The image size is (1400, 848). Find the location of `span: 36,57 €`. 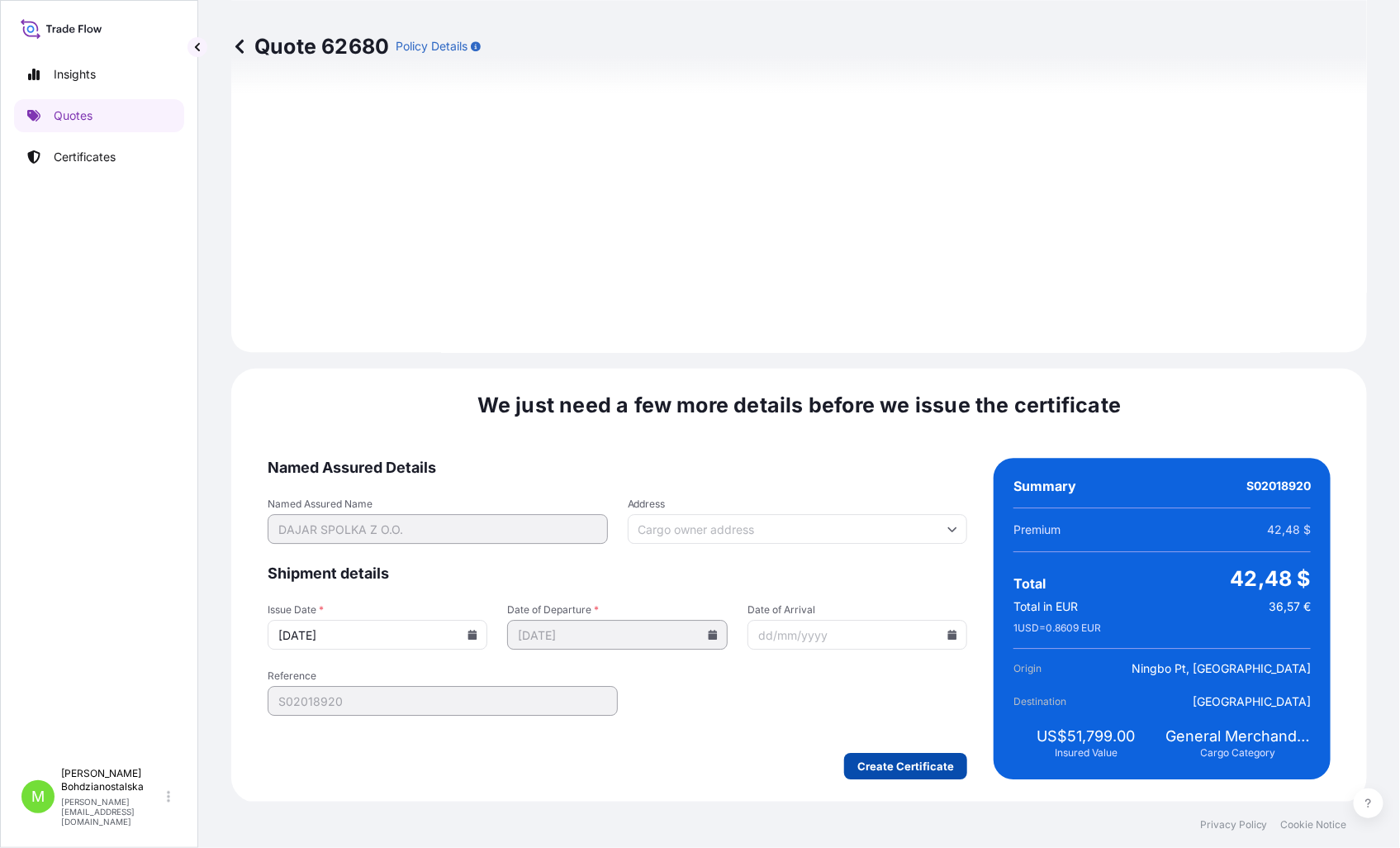

span: 36,57 € is located at coordinates (1290, 607).